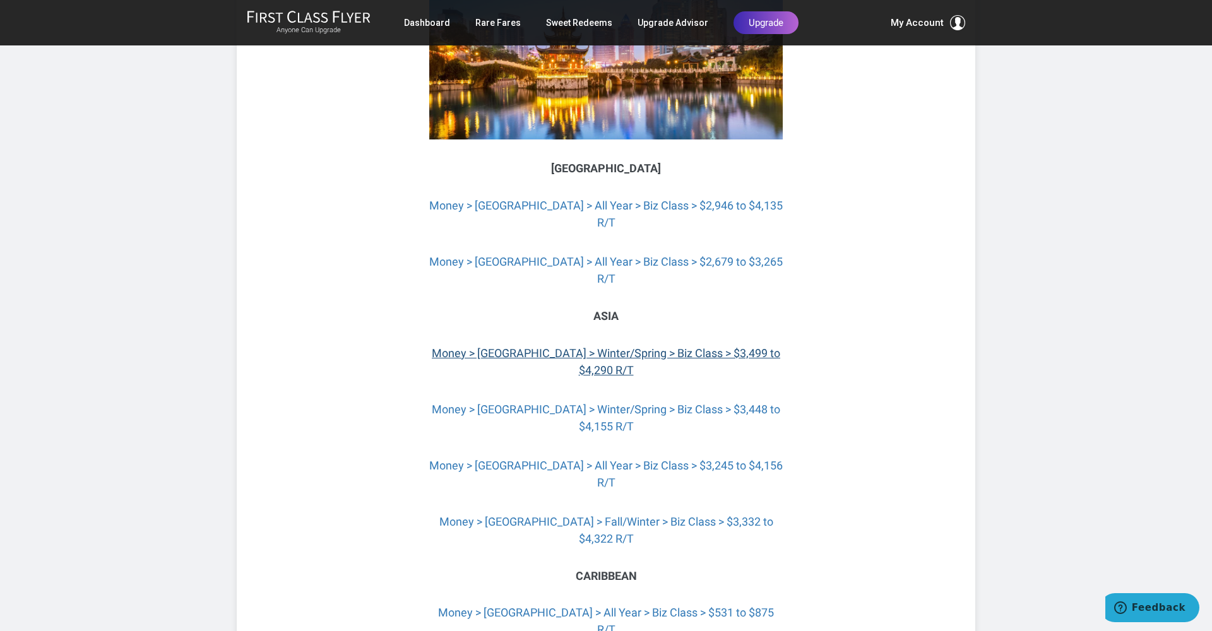  Describe the element at coordinates (309, 30) in the screenshot. I see `small: Anyone Can Upgrade` at that location.